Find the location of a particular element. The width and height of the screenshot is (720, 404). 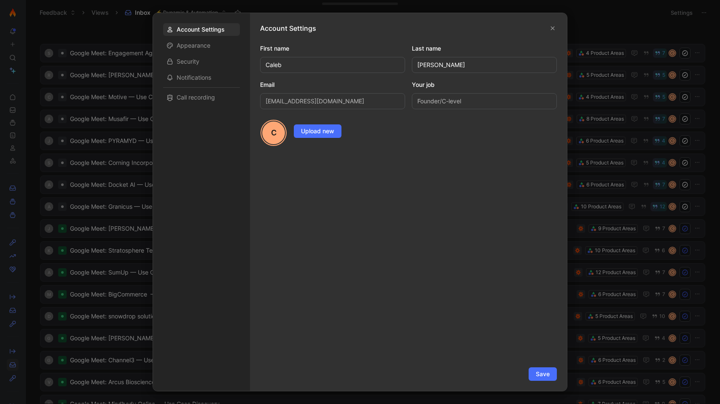

span: Call recording is located at coordinates (196, 97).